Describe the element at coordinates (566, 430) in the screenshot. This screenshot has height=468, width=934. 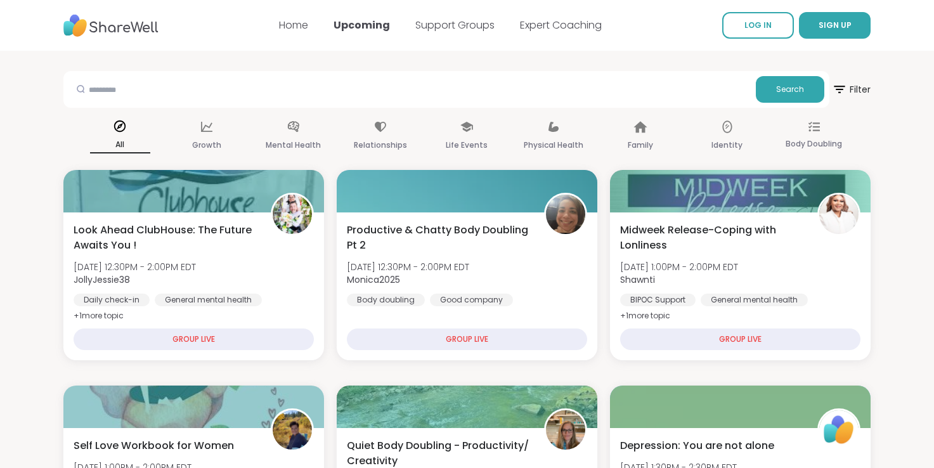
I see `img: Jill_B_Gratitude` at that location.